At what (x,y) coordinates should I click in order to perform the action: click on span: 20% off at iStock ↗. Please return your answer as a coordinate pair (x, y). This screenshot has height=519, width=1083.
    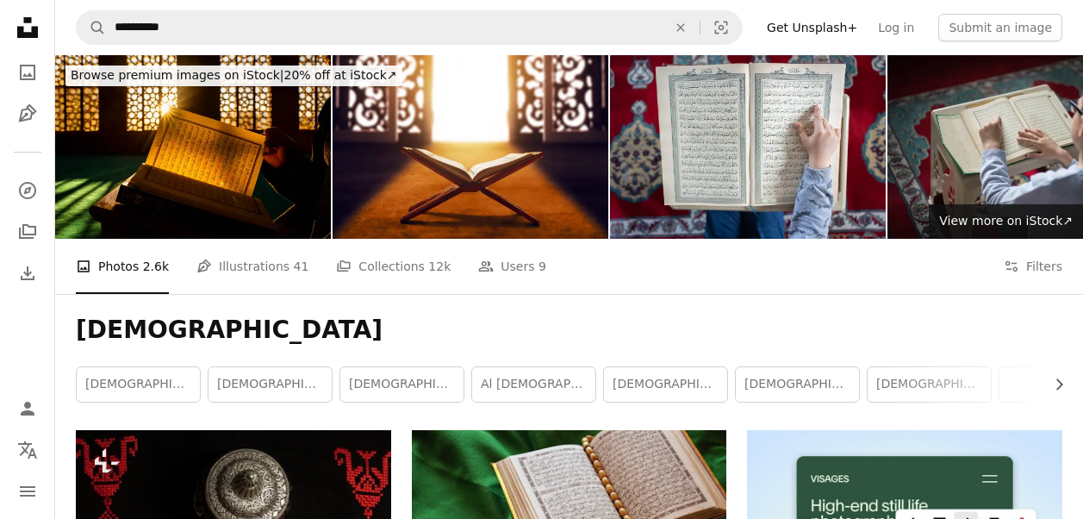
    Looking at the image, I should click on (233, 75).